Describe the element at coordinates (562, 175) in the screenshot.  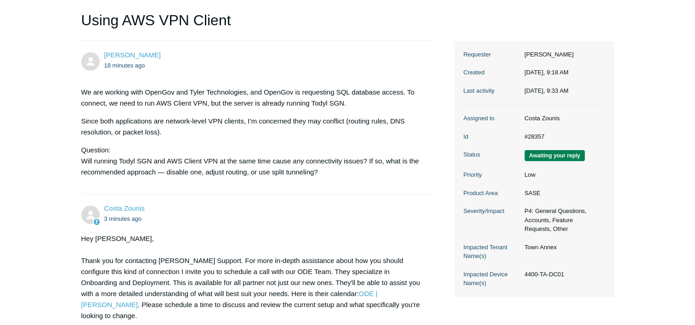
I see `dd: Low` at that location.